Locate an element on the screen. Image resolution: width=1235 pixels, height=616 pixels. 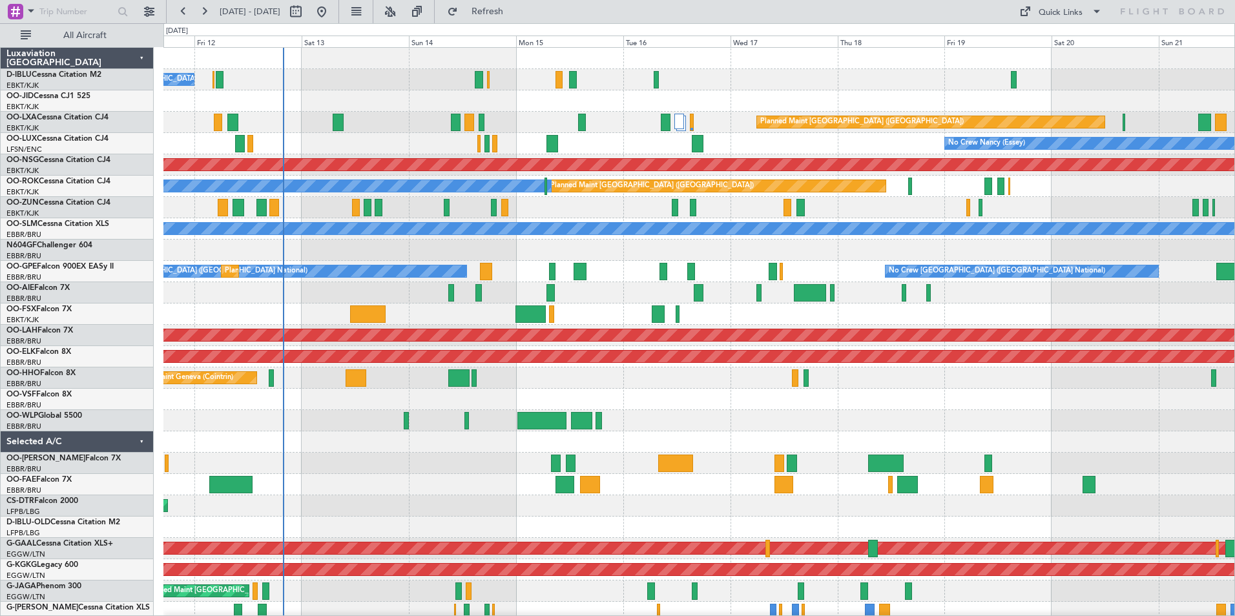
a: OO-HHOFalcon 8X is located at coordinates (41, 373).